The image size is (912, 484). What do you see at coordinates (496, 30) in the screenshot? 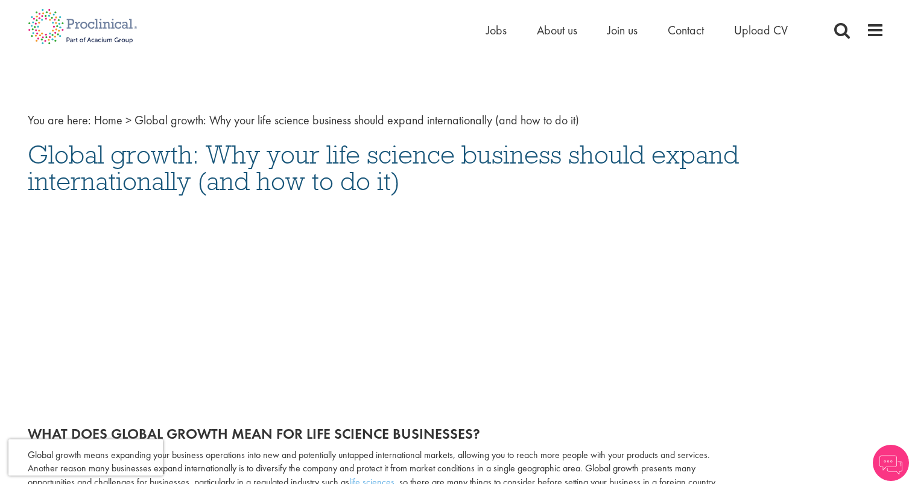
I see `span: Jobs` at bounding box center [496, 30].